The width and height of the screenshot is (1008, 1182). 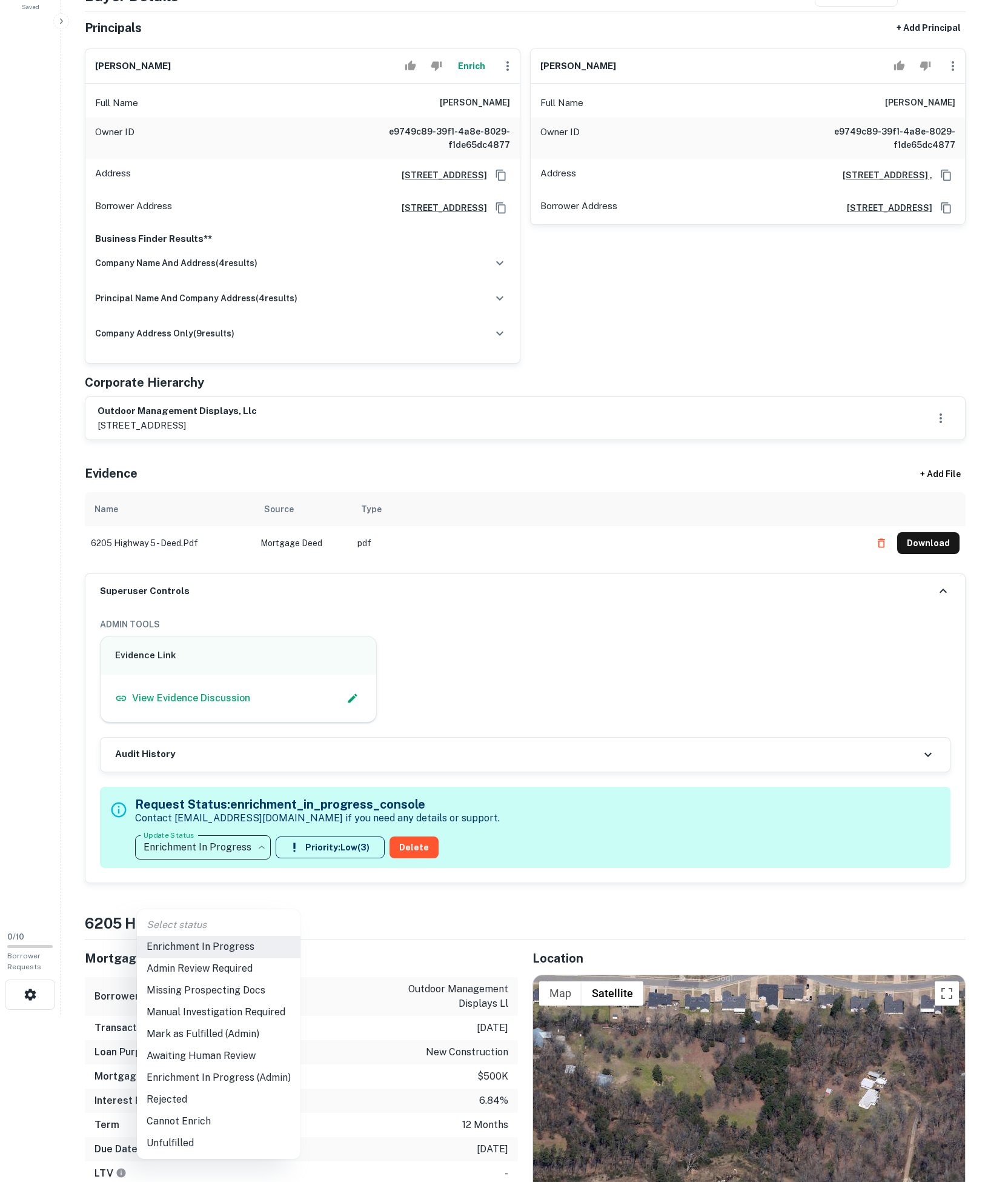 What do you see at coordinates (219, 1035) in the screenshot?
I see `li: Mark as Fulfilled (Admin)` at bounding box center [219, 1035].